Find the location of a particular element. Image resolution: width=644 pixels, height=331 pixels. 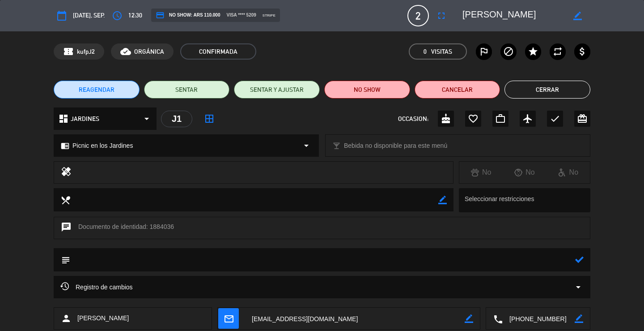

i: local_dining is located at coordinates (65, 199).